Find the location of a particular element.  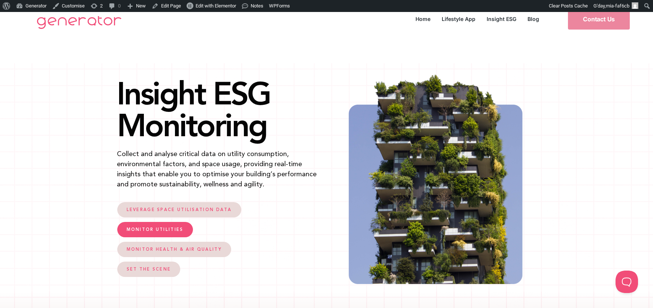

a: Home is located at coordinates (423, 19).